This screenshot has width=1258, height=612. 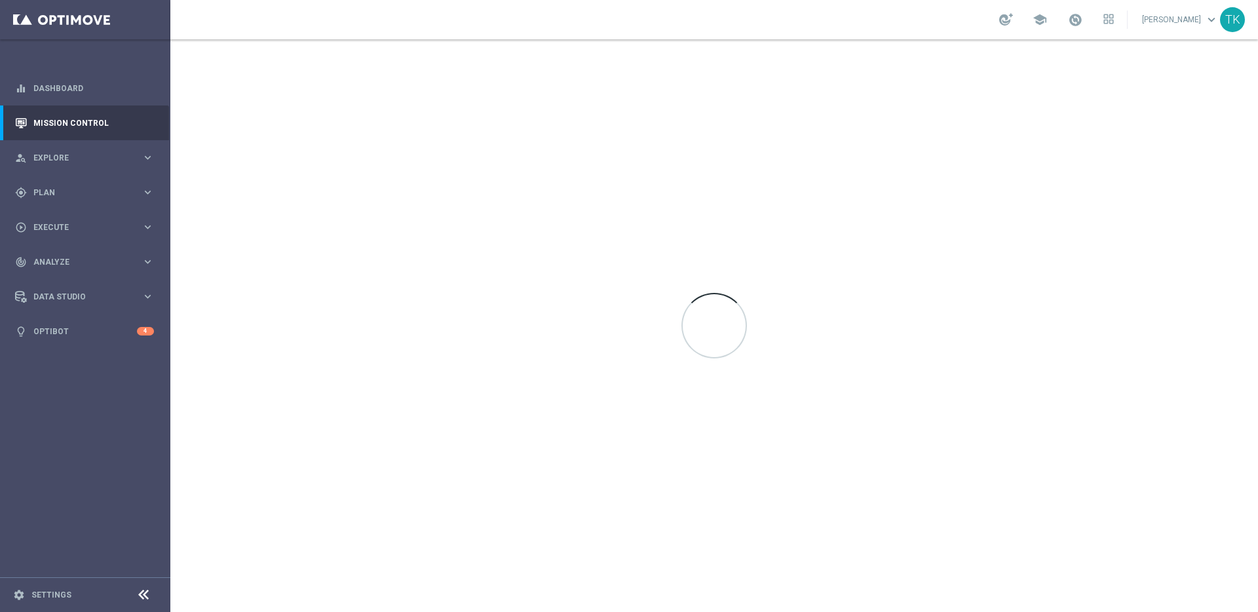 I want to click on span: school, so click(x=1040, y=20).